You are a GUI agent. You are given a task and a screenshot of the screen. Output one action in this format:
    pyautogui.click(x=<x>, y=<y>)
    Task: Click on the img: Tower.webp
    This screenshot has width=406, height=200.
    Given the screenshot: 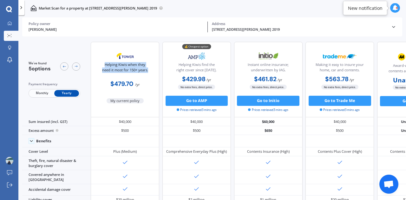 What is the action you would take?
    pyautogui.click(x=125, y=56)
    